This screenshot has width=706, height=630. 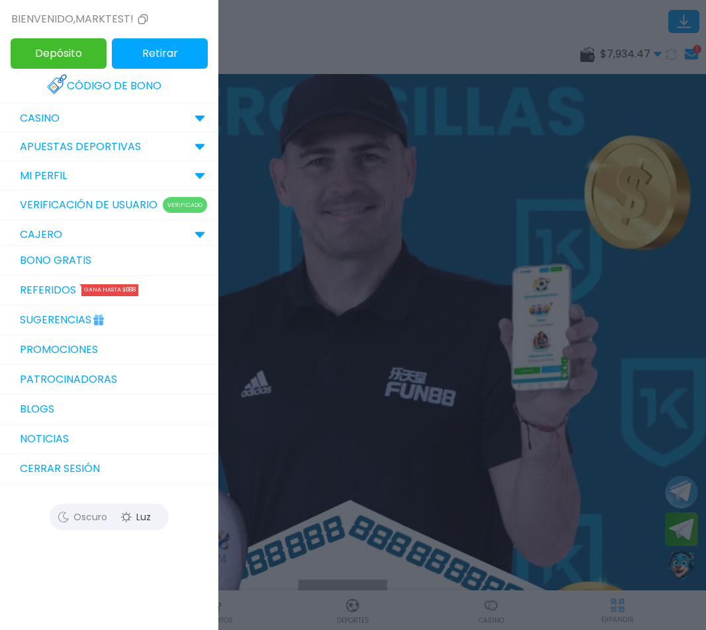 What do you see at coordinates (99, 317) in the screenshot?
I see `img: Gift` at bounding box center [99, 317].